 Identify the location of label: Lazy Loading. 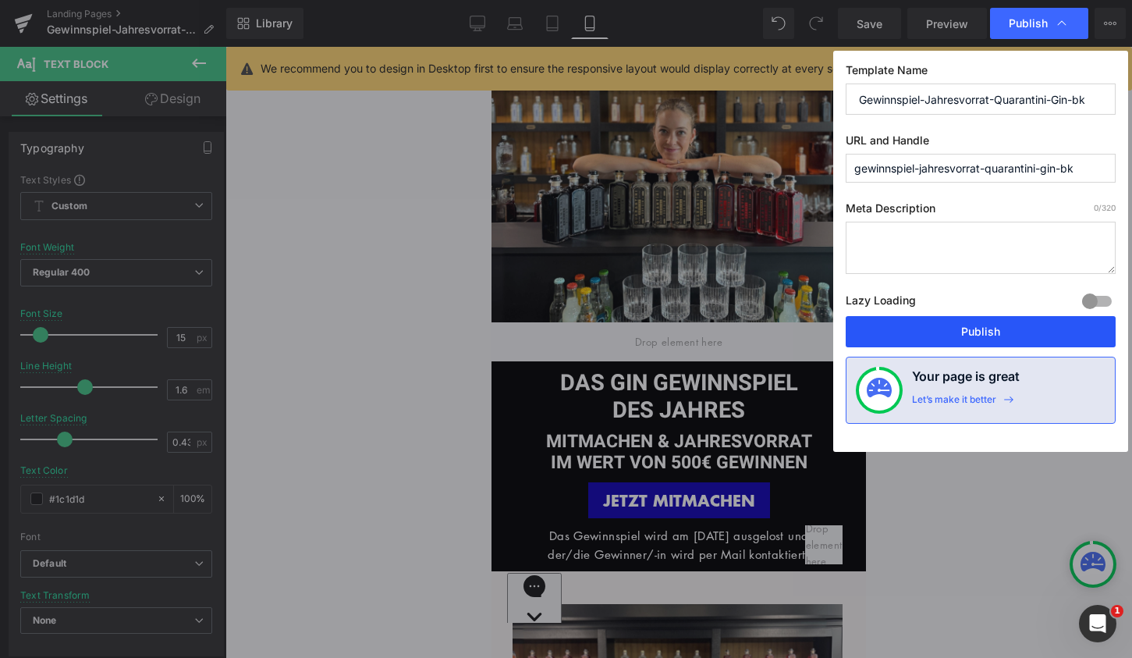
(881, 303).